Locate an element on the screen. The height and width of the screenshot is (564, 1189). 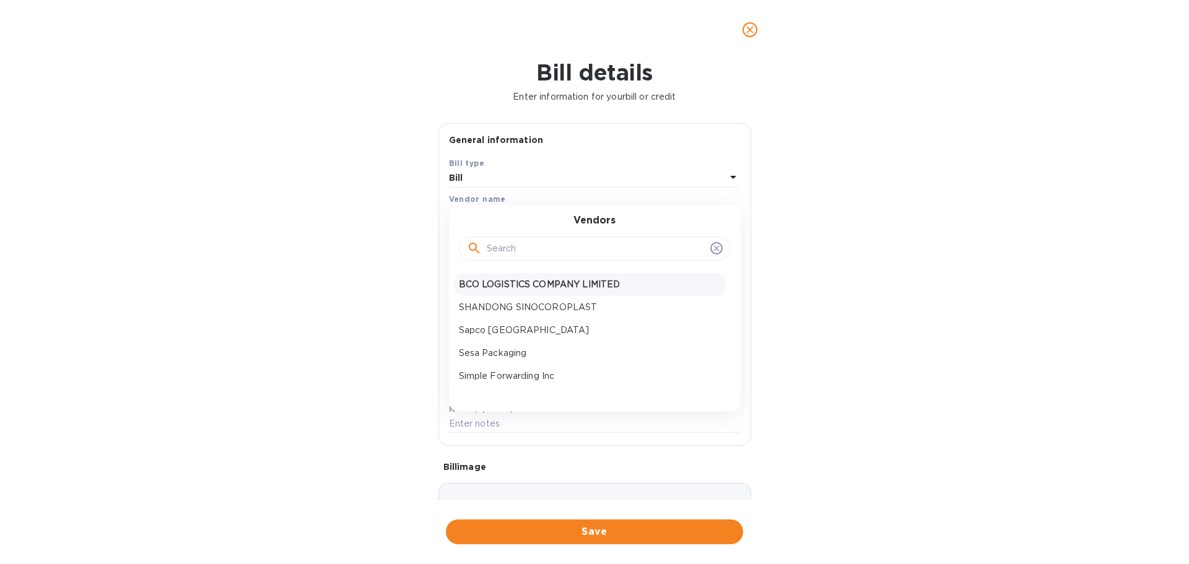
button: Save is located at coordinates (595, 532).